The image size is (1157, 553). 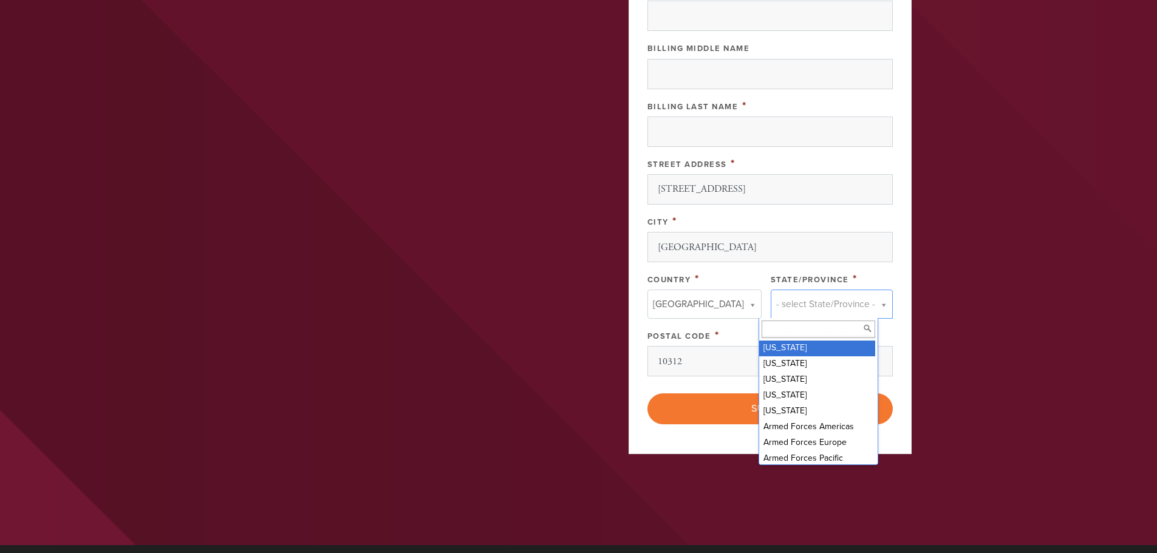 What do you see at coordinates (817, 428) in the screenshot?
I see `div: Armed Forces Americas` at bounding box center [817, 428].